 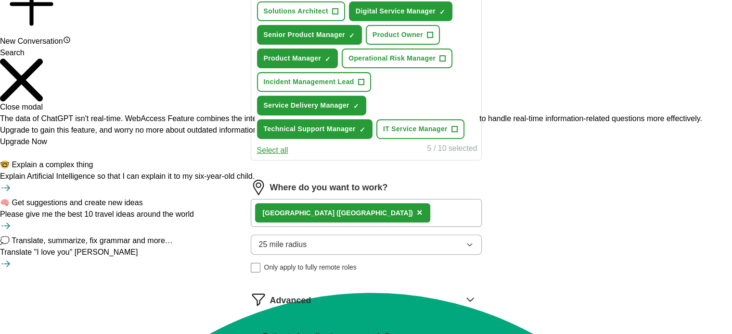 What do you see at coordinates (452, 150) in the screenshot?
I see `div: 5 / 10 selected` at bounding box center [452, 150].